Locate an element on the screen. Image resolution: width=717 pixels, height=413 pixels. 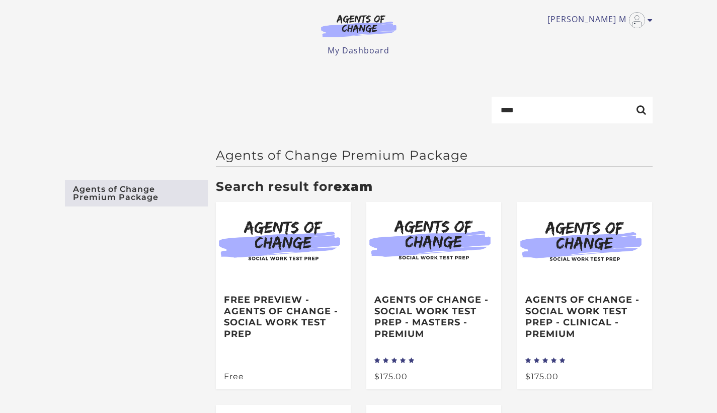
h2: Agents of Change Premium Package is located at coordinates (435, 155).